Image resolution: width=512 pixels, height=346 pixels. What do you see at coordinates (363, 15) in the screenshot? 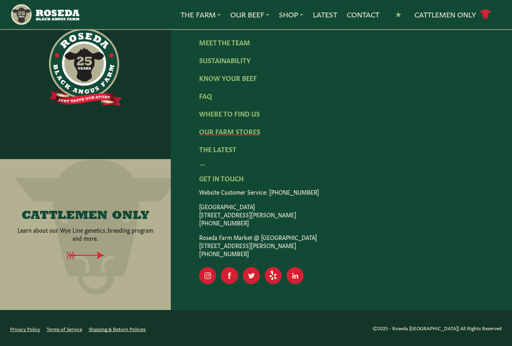
I see `a: Contact` at bounding box center [363, 15].